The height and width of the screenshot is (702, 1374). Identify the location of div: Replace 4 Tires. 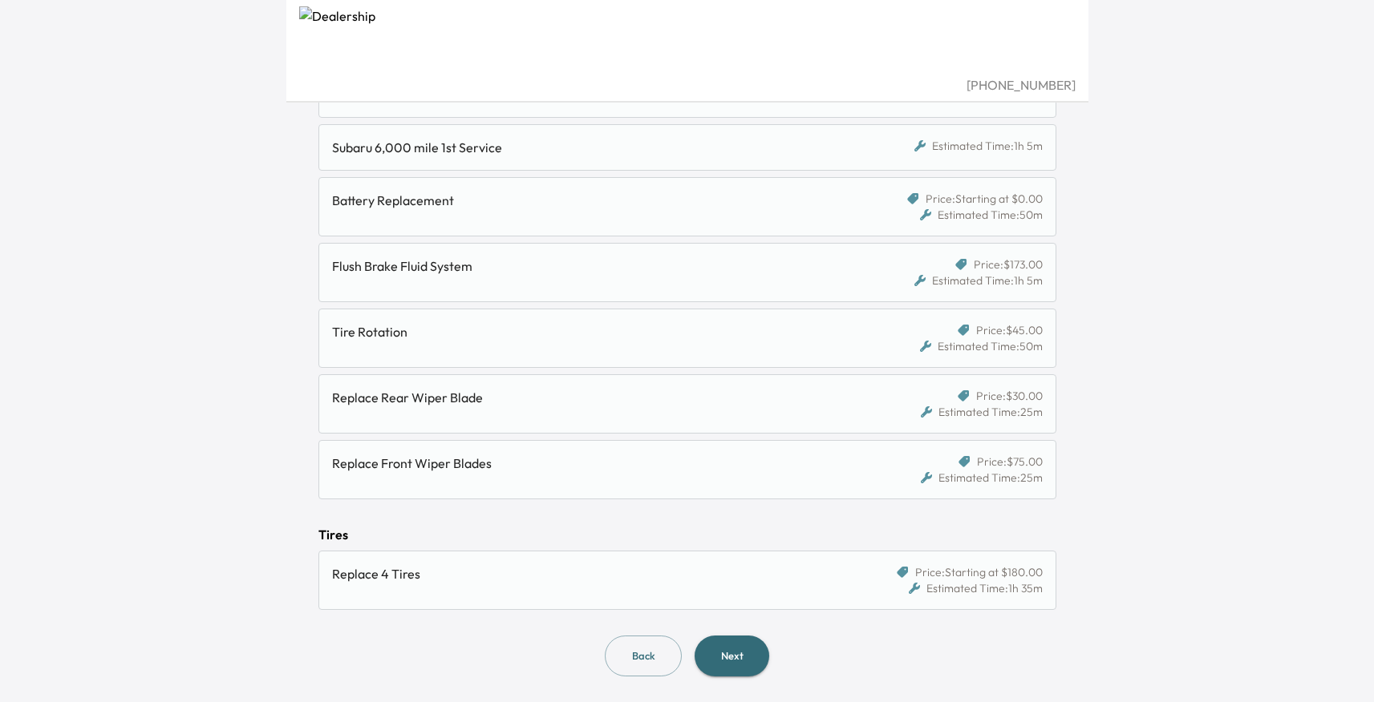
(592, 574).